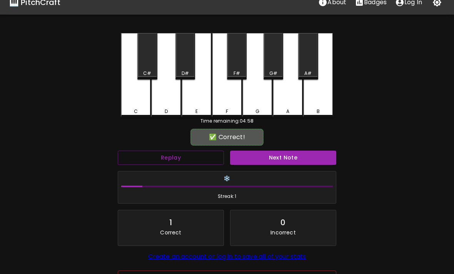  I want to click on div: C#, so click(147, 74).